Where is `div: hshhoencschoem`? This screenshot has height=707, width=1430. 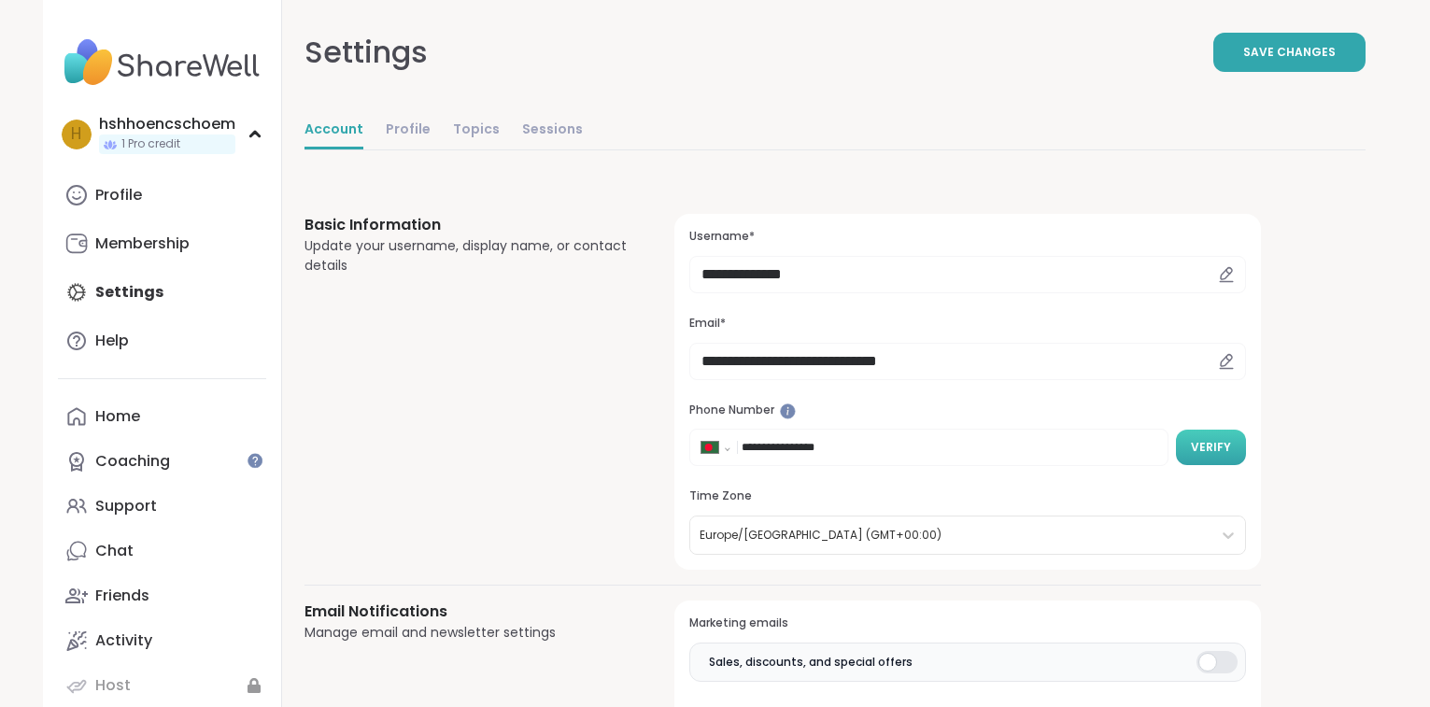
div: hshhoencschoem is located at coordinates (167, 124).